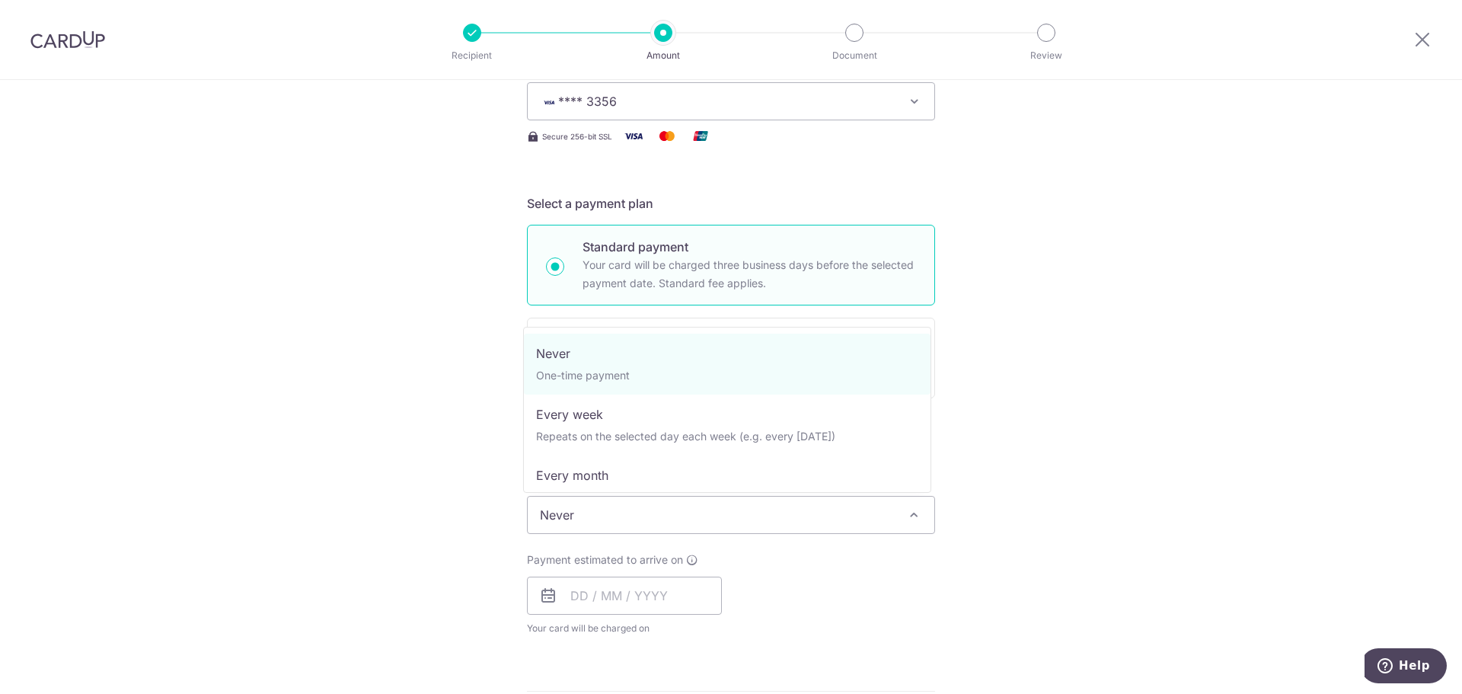 The image size is (1462, 694). Describe the element at coordinates (49, 18) in the screenshot. I see `span: Help` at that location.